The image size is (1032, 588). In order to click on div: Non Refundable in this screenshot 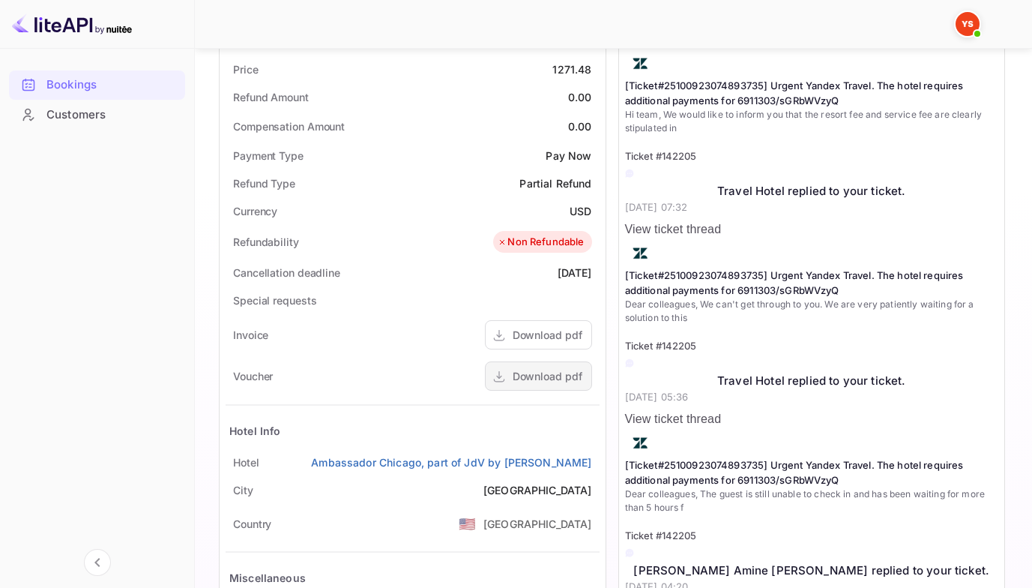, I will do `click(540, 242)`.